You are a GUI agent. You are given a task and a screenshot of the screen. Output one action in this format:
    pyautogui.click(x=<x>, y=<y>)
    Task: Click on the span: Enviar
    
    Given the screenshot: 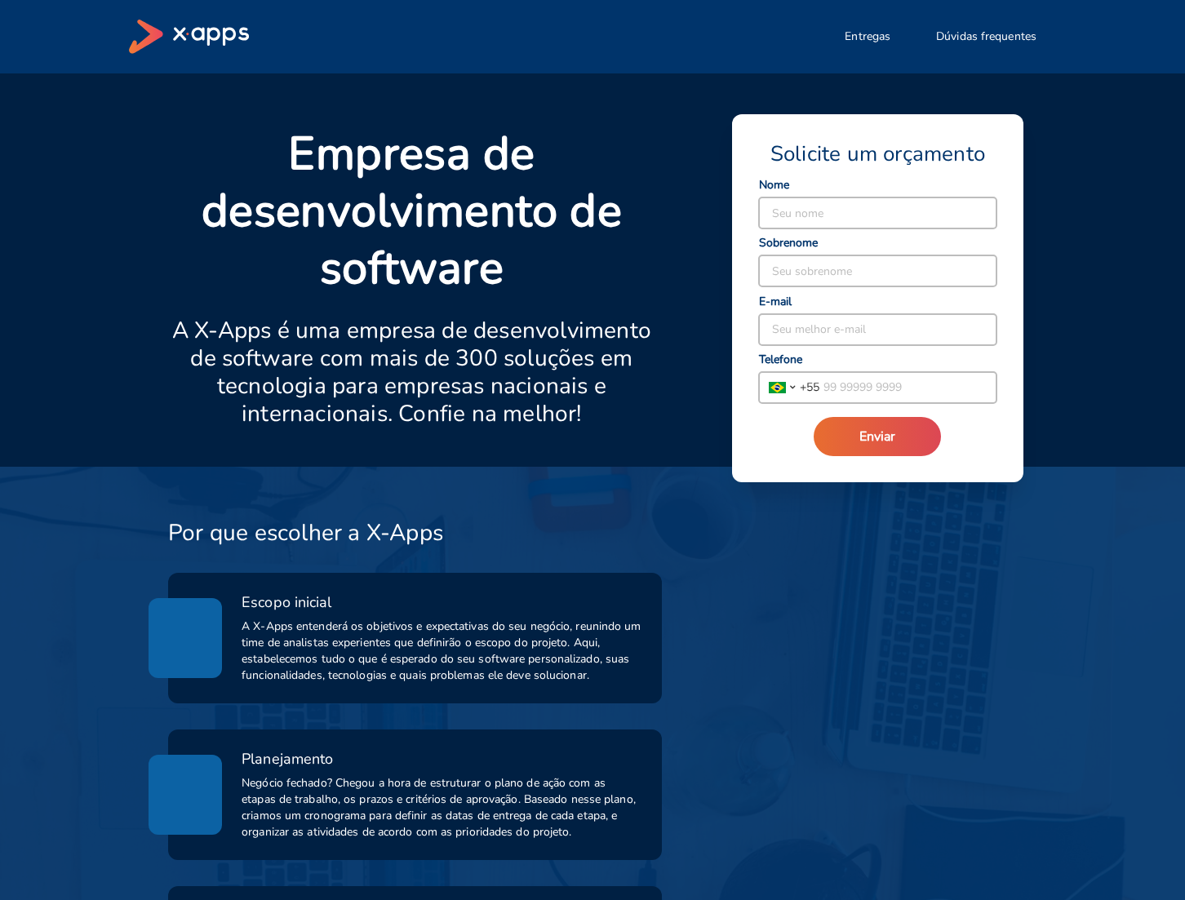 What is the action you would take?
    pyautogui.click(x=877, y=437)
    